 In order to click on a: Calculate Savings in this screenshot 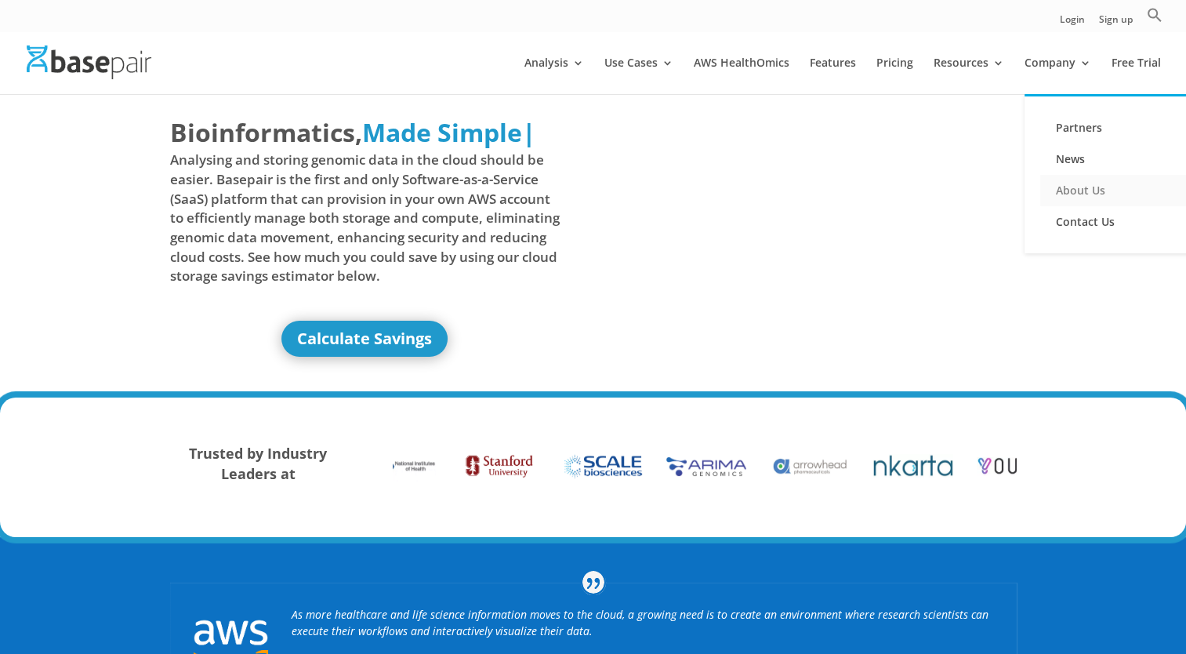, I will do `click(364, 339)`.